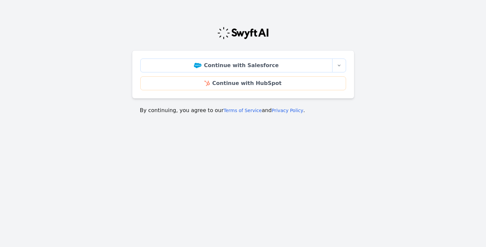 The width and height of the screenshot is (486, 247). What do you see at coordinates (243, 33) in the screenshot?
I see `img: Swyft Logo` at bounding box center [243, 33].